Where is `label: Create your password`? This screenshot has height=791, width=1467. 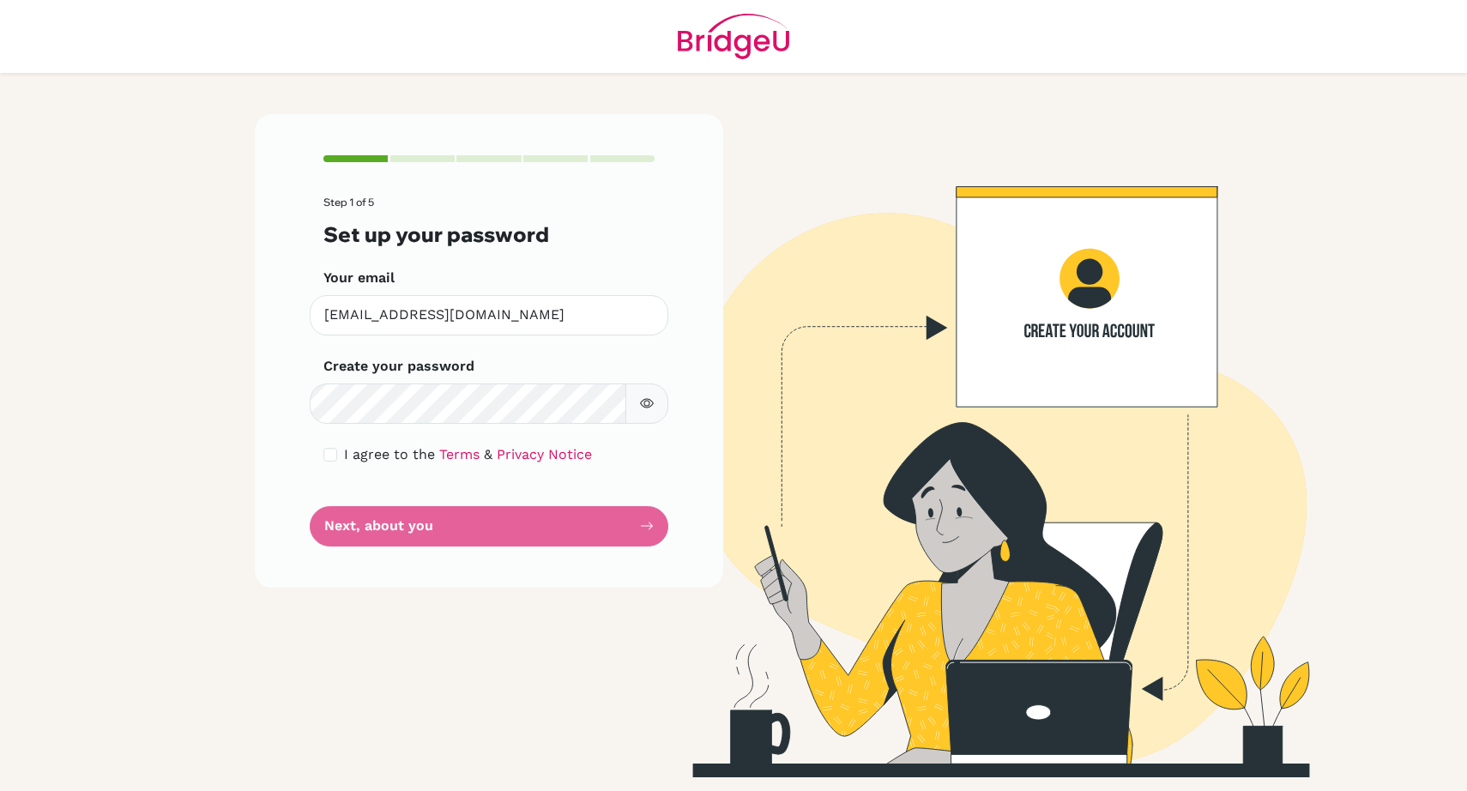
label: Create your password is located at coordinates (399, 366).